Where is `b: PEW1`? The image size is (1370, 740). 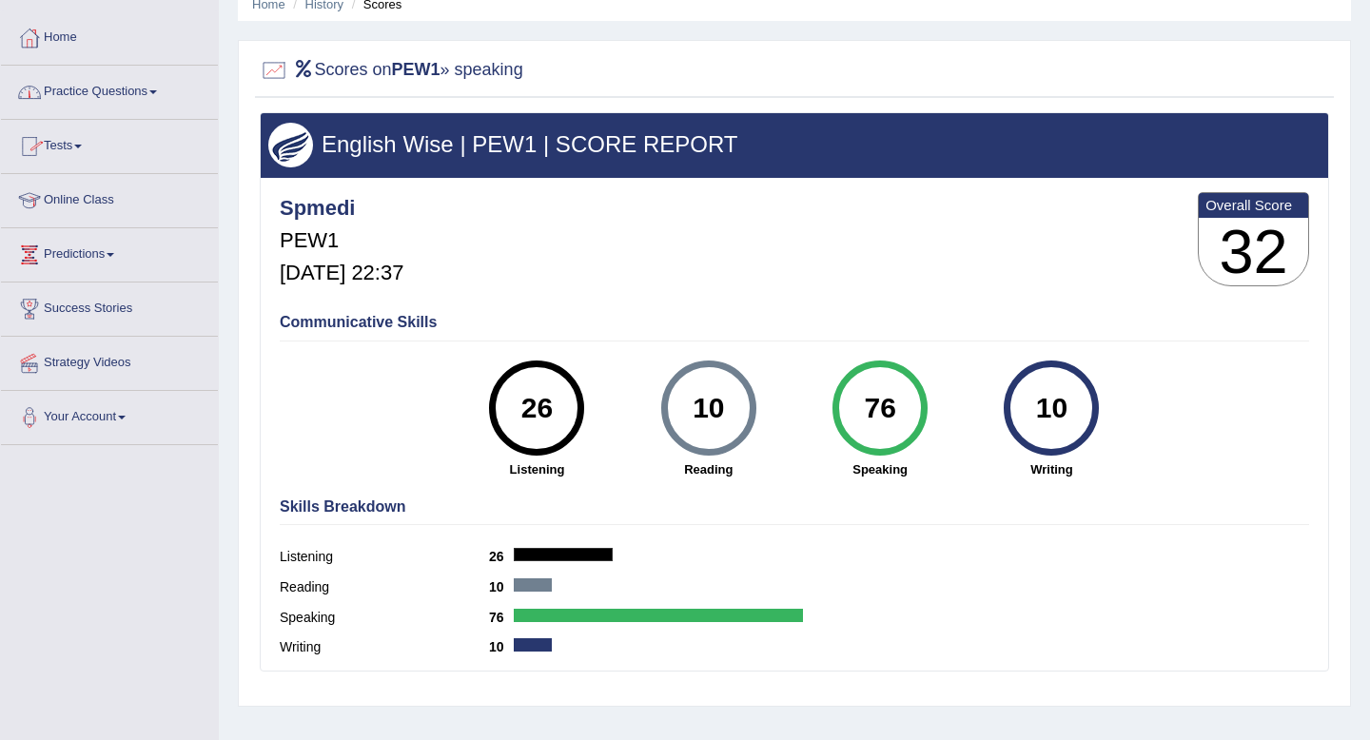 b: PEW1 is located at coordinates (416, 69).